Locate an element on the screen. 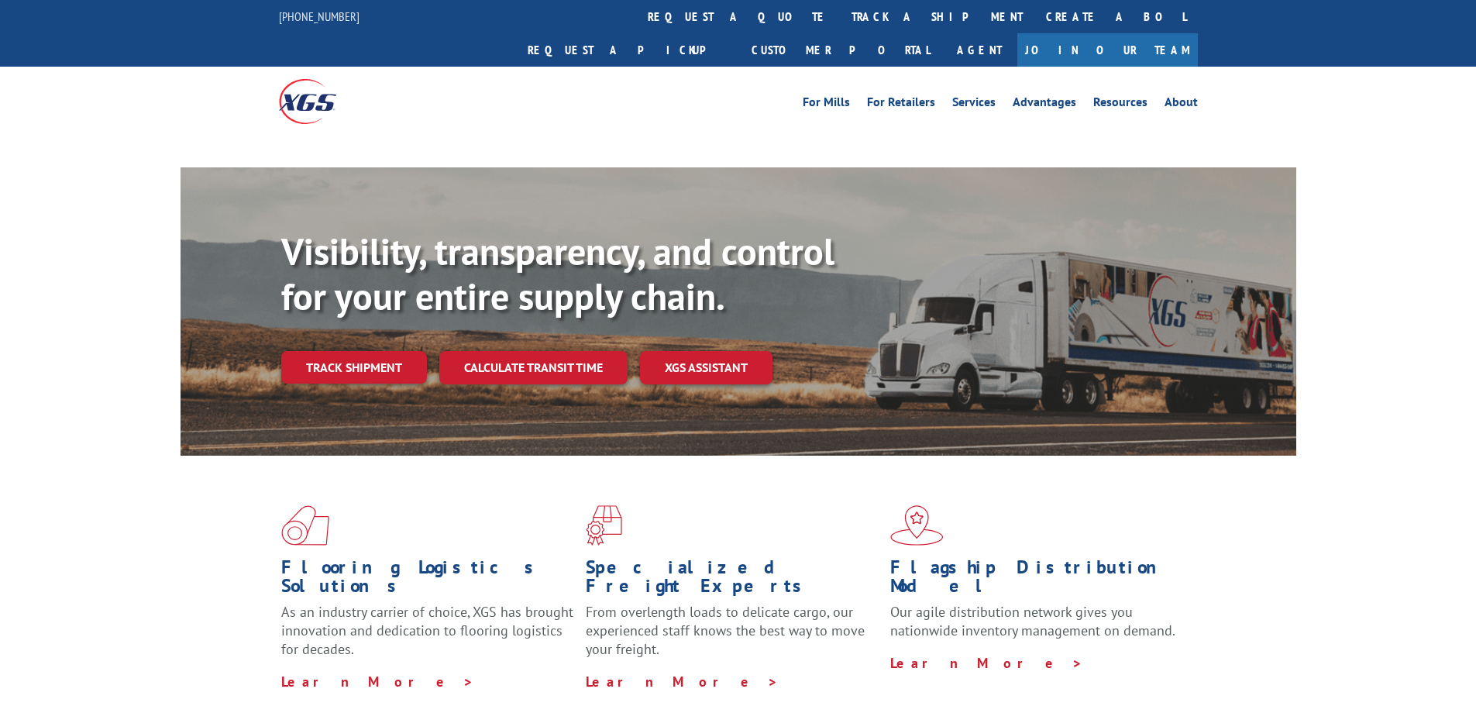  a: Agent is located at coordinates (979, 50).